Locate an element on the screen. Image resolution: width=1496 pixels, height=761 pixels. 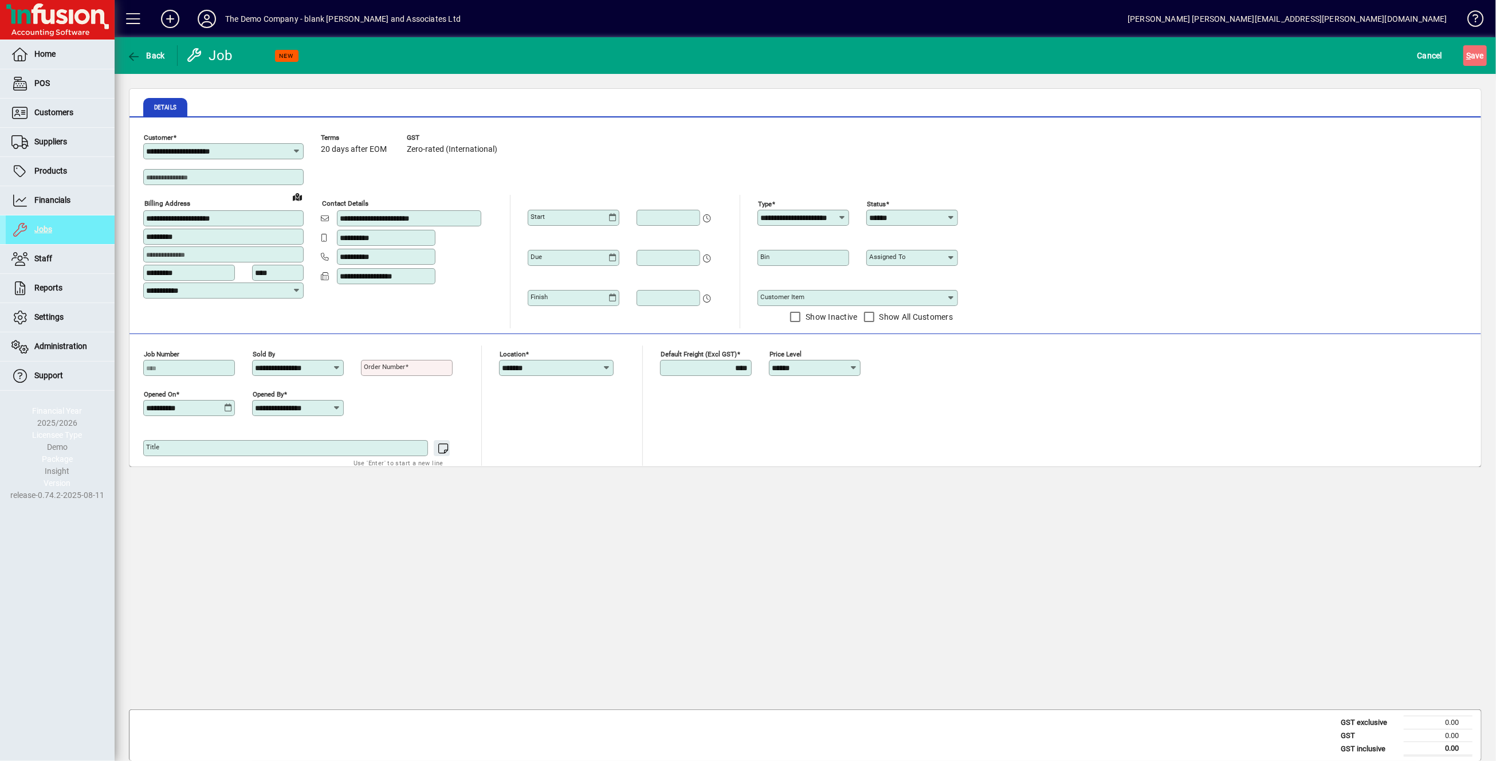
span: Licensee Type is located at coordinates (57, 435).